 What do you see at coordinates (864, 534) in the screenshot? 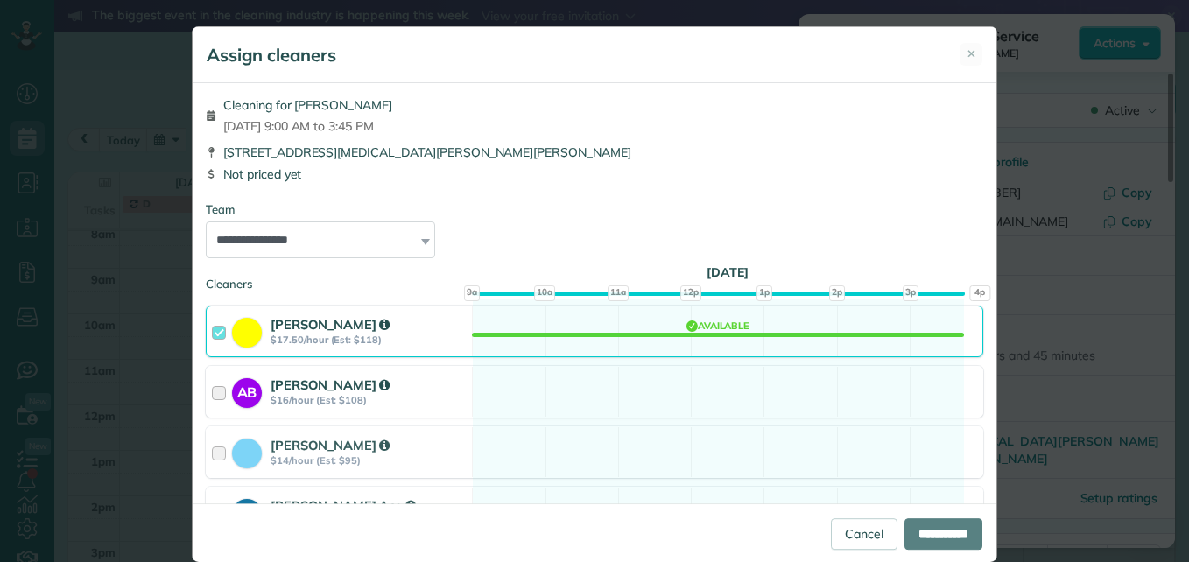
I see `a: Cancel` at bounding box center [864, 534].